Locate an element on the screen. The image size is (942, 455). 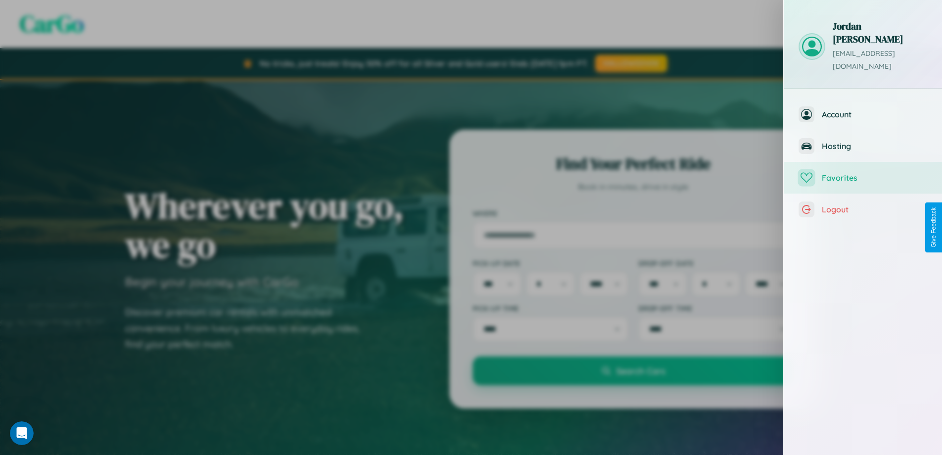
span: Hosting is located at coordinates (874, 146).